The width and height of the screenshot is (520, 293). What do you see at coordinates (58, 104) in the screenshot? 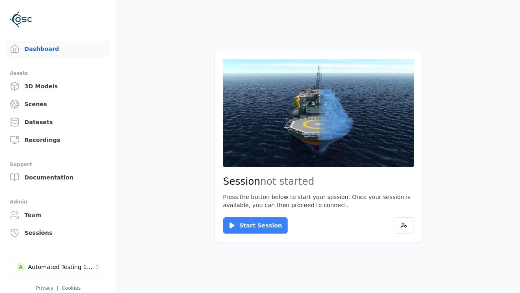
I see `a: Scenes` at bounding box center [58, 104].